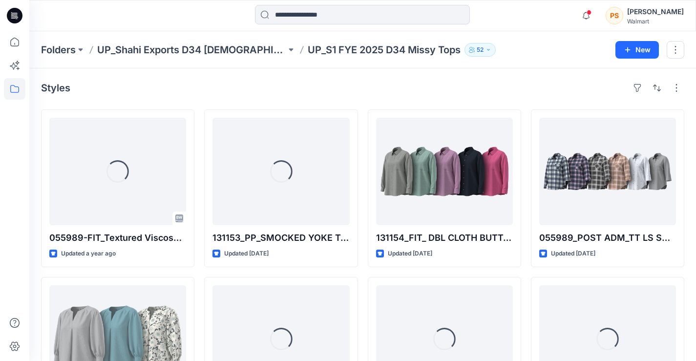  I want to click on a: 131154_FIT_ DBL CLOTH BUTTON DOWN, so click(445, 172).